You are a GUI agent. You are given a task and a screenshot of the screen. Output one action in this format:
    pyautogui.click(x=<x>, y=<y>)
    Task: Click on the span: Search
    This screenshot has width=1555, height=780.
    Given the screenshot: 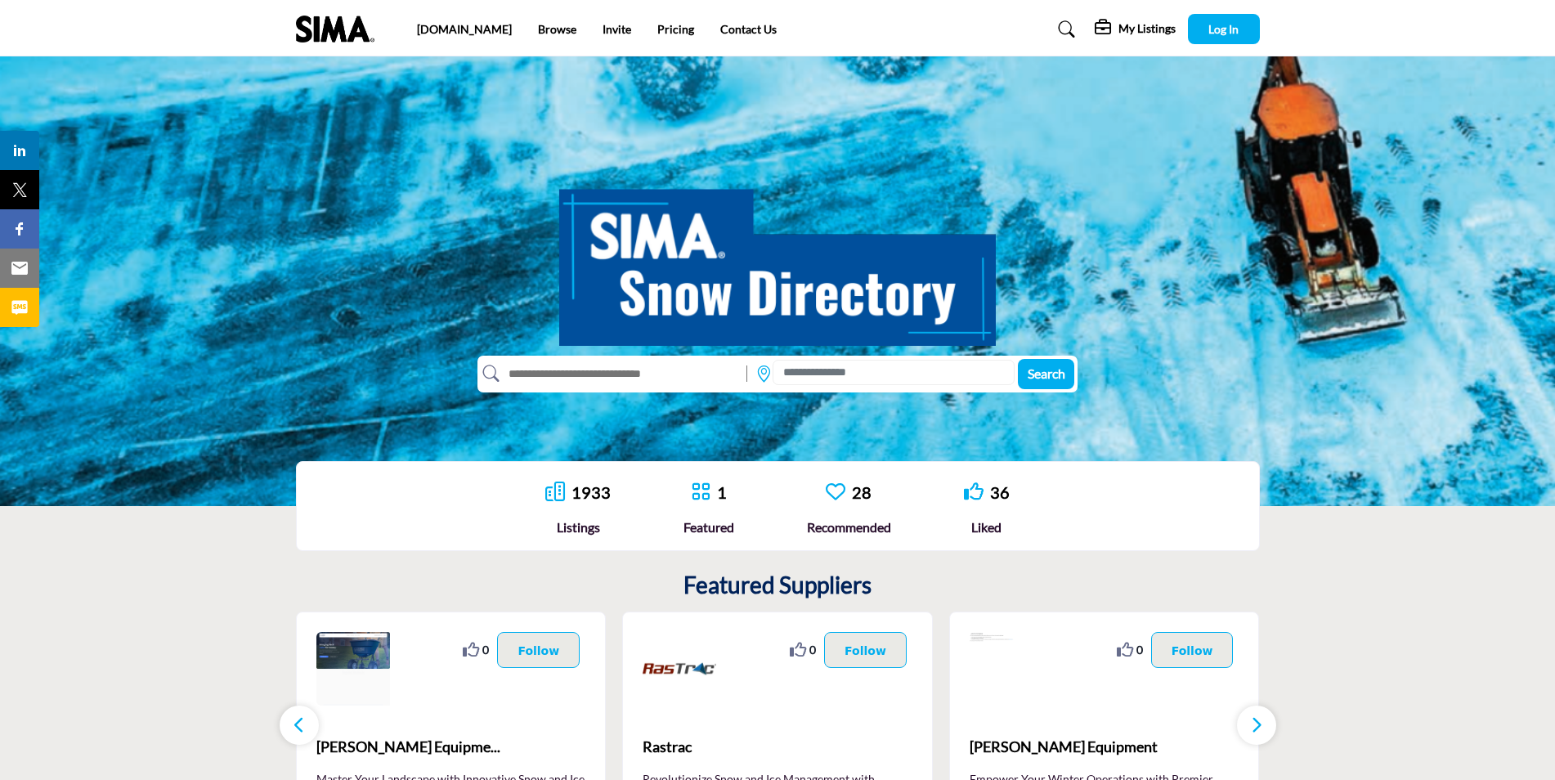 What is the action you would take?
    pyautogui.click(x=1047, y=373)
    